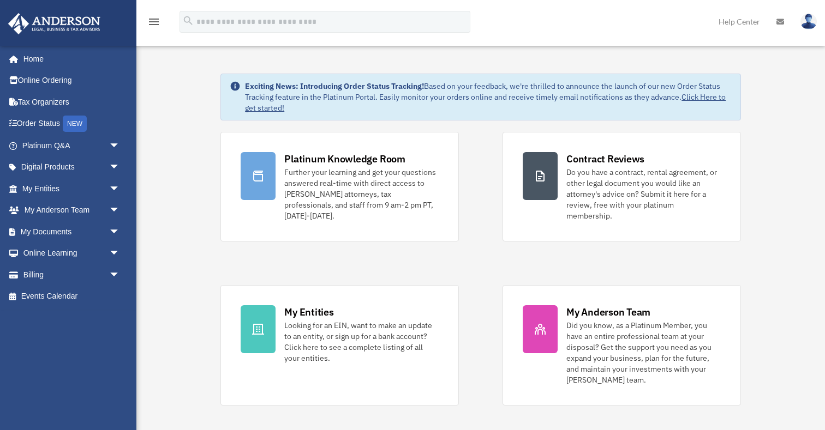 Image resolution: width=825 pixels, height=430 pixels. I want to click on strong: Exciting News: Introducing Order Status Tracking!, so click(334, 86).